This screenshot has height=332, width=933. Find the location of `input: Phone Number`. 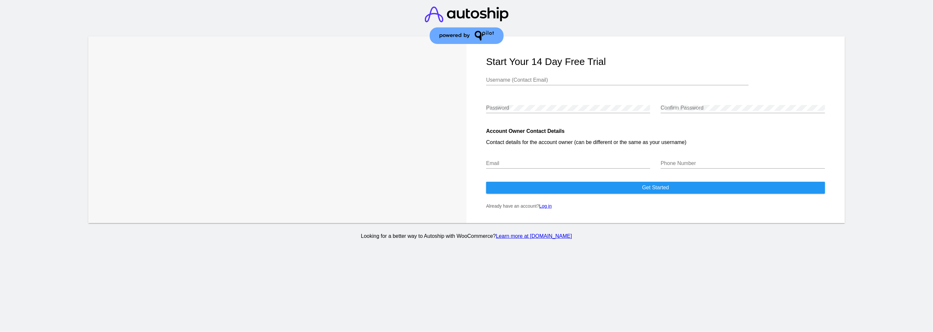

input: Phone Number is located at coordinates (743, 163).